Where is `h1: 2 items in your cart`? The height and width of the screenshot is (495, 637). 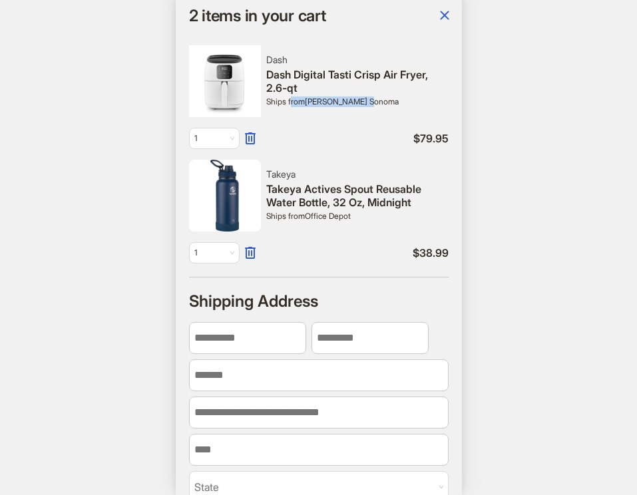
h1: 2 items in your cart is located at coordinates (257, 16).